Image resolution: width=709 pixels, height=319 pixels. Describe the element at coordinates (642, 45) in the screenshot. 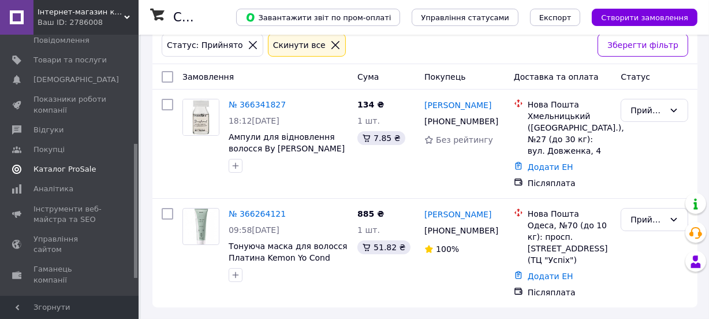

I see `button: Зберегти фільтр` at that location.